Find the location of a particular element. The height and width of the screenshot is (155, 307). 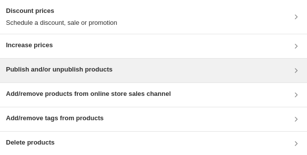

p: Schedule a discount, sale or promotion is located at coordinates (61, 23).